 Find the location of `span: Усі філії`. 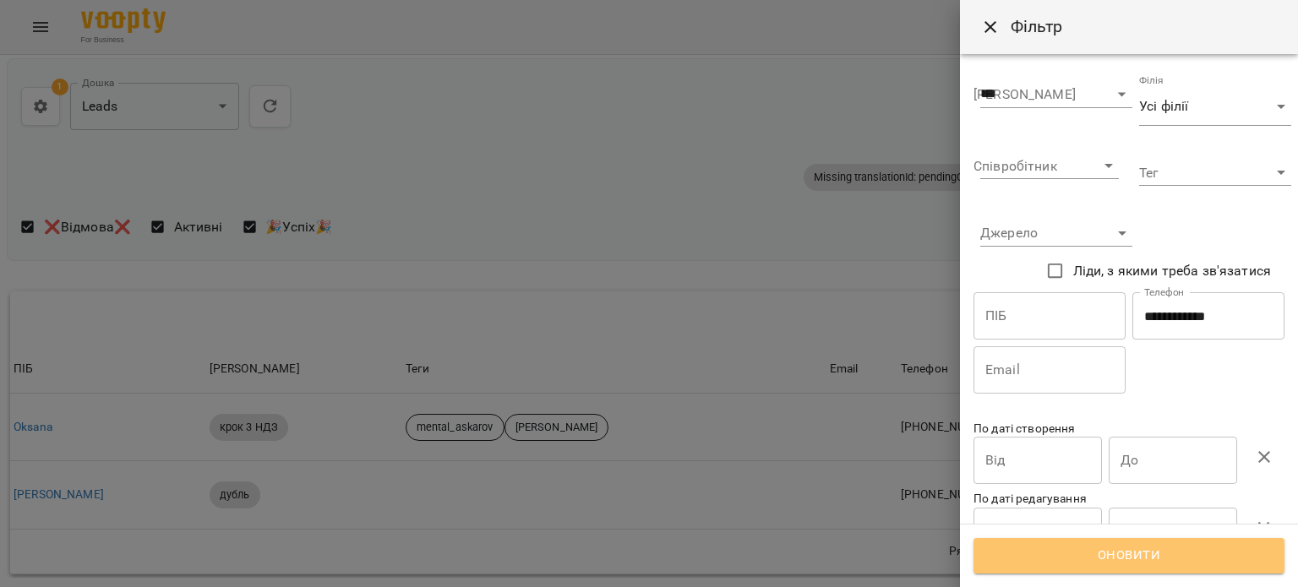

span: Усі філії is located at coordinates (1205, 106).